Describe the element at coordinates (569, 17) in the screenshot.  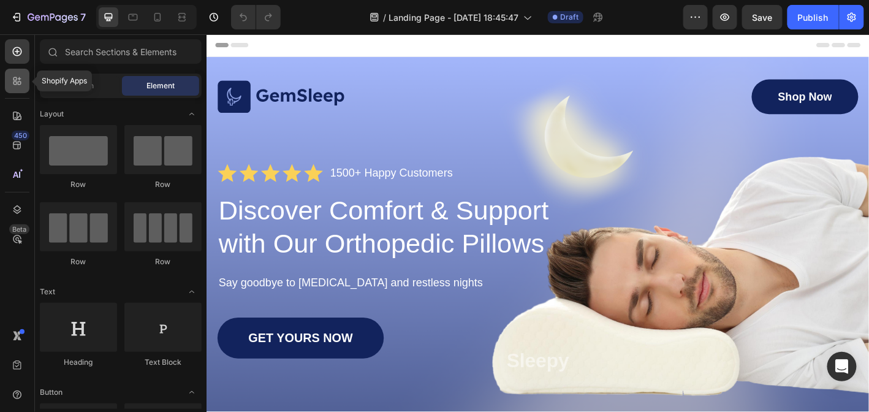
I see `span: Draft` at that location.